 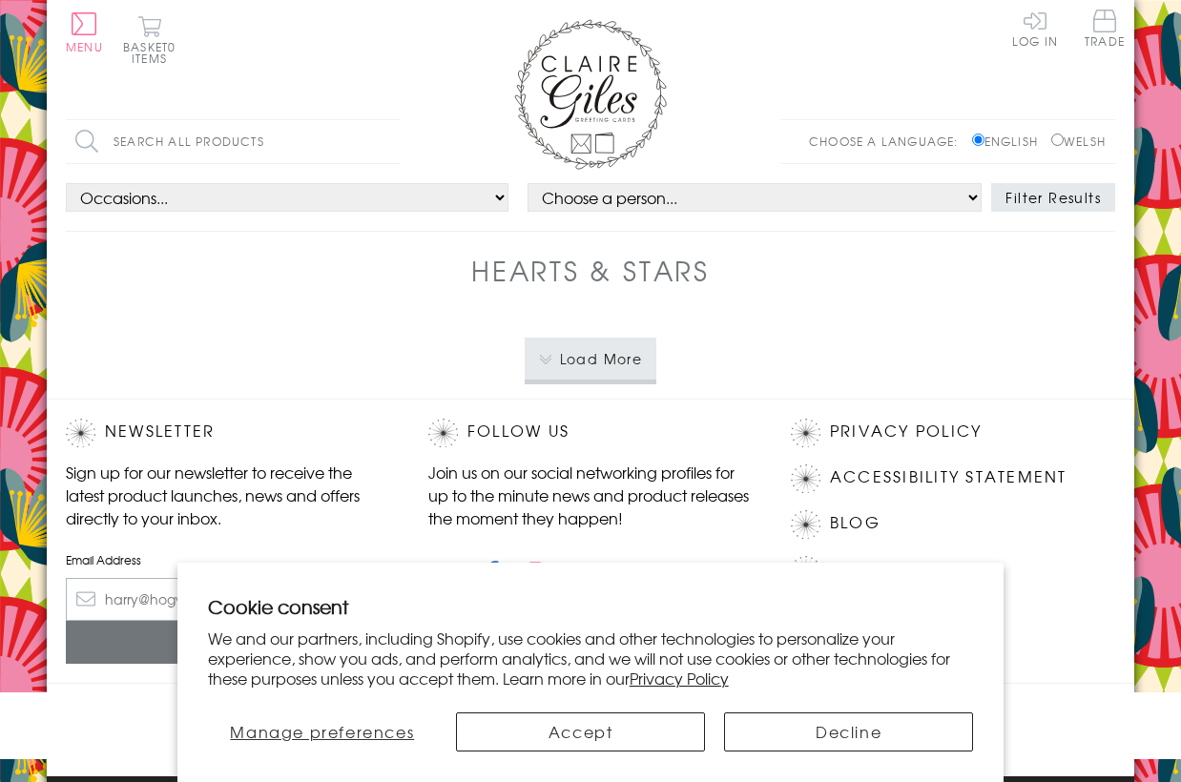 I want to click on label: Welsh, so click(x=1078, y=141).